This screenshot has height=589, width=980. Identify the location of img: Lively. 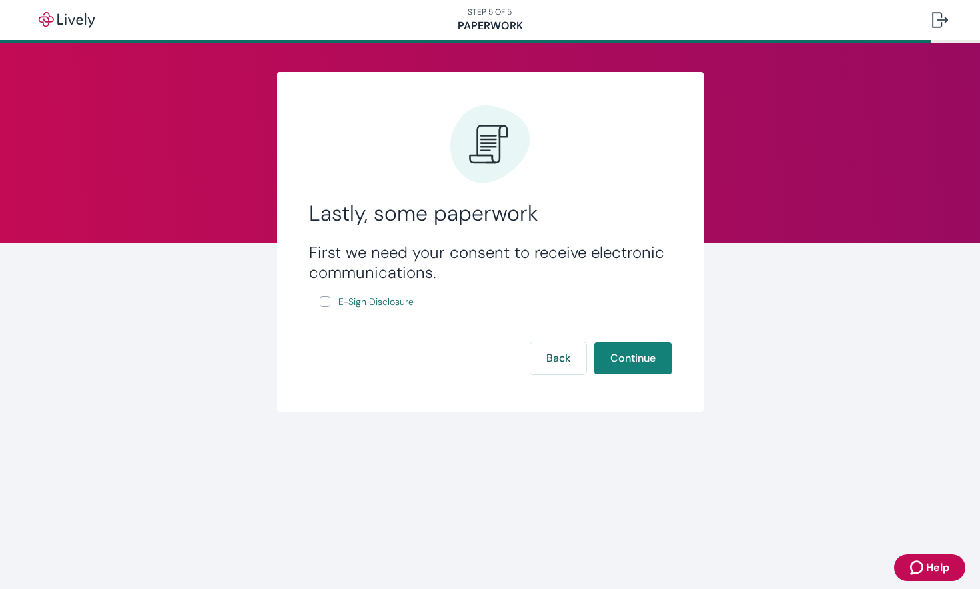
(67, 20).